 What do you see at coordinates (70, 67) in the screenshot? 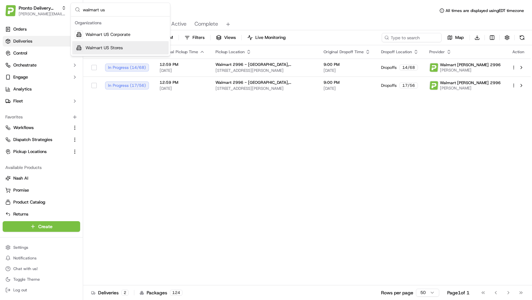
I see `div: Start new chat` at bounding box center [70, 67].